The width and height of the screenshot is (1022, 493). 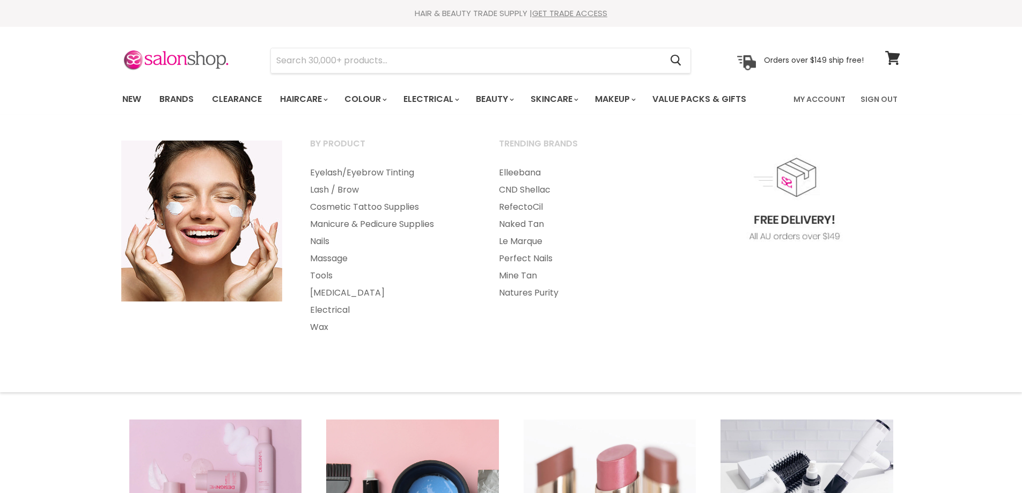 What do you see at coordinates (579, 224) in the screenshot?
I see `a: Naked Tan` at bounding box center [579, 224].